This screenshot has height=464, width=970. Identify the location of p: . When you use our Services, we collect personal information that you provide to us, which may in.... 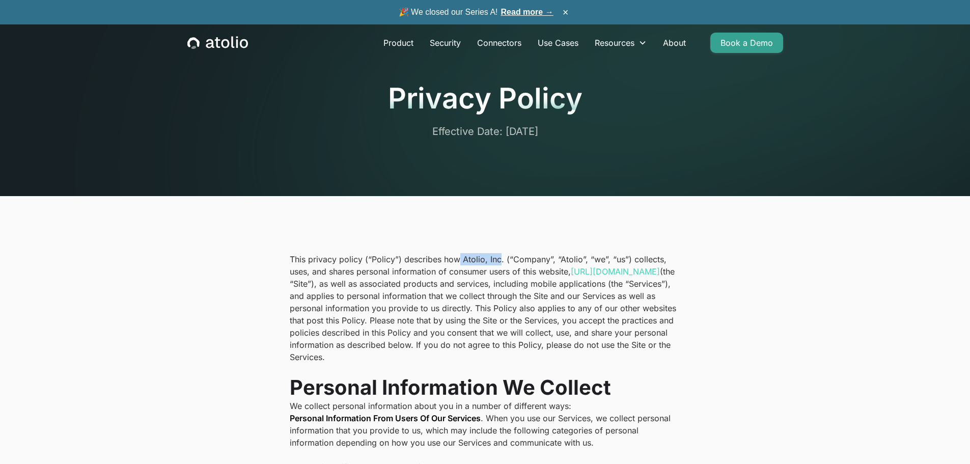
(485, 430).